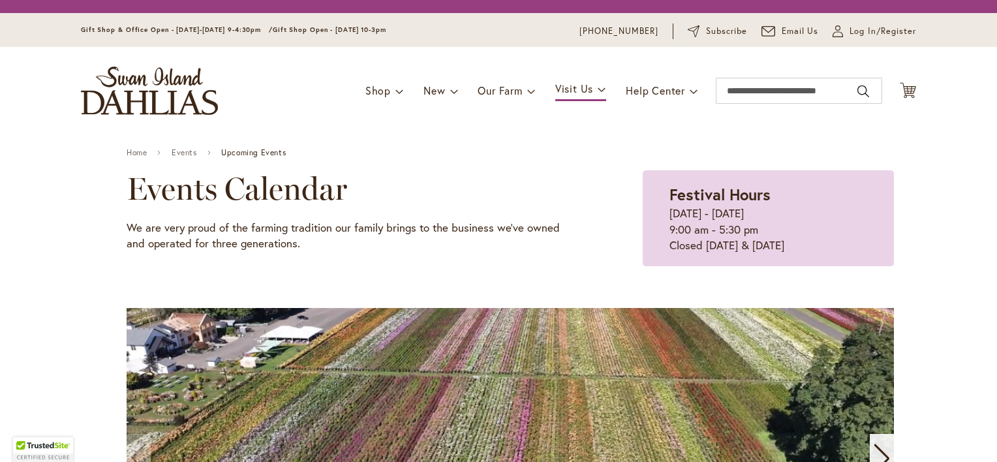  I want to click on a: Subscribe, so click(717, 31).